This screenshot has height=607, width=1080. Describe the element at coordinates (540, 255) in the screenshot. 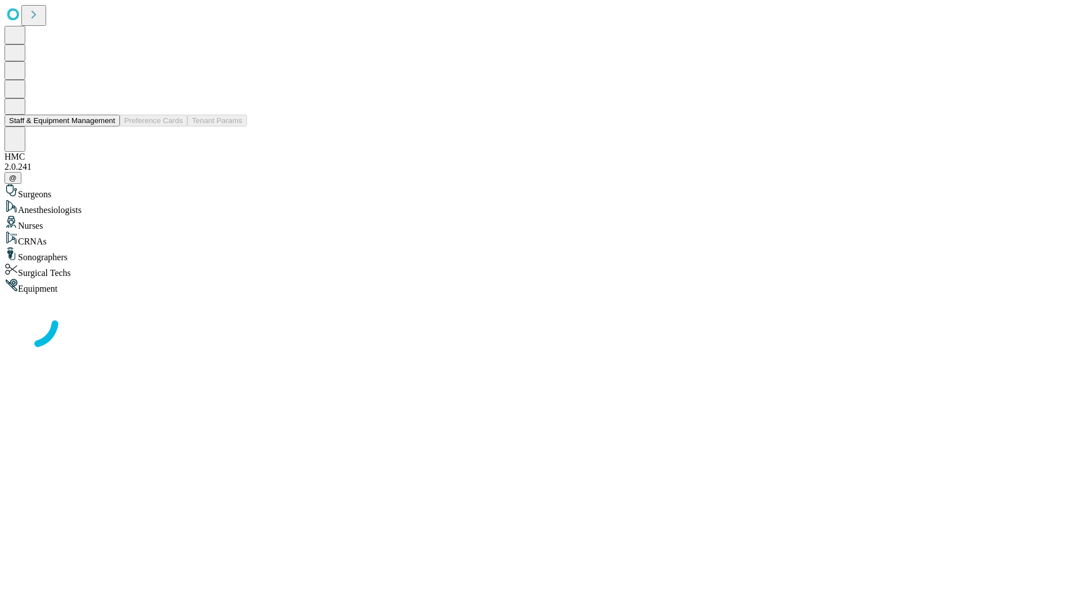

I see `div: Sonographers` at that location.